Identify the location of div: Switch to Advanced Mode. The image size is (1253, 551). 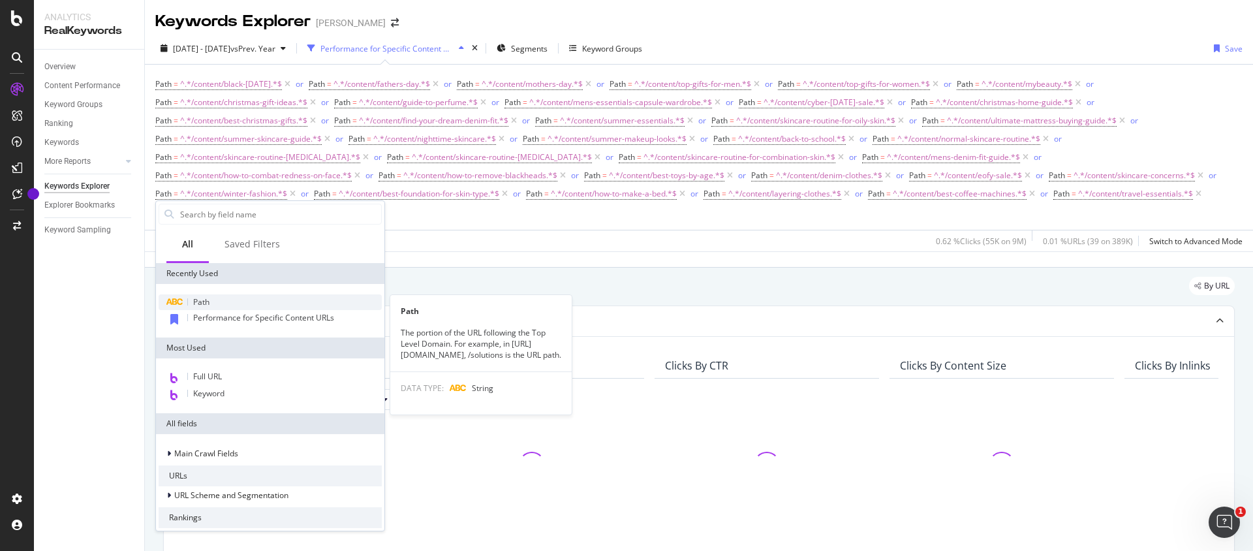
(1195, 241).